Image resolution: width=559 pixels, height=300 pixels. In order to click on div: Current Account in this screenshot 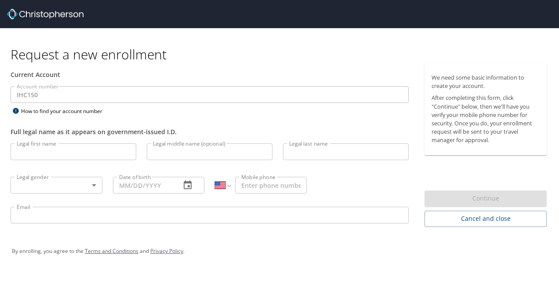, I will do `click(210, 74)`.